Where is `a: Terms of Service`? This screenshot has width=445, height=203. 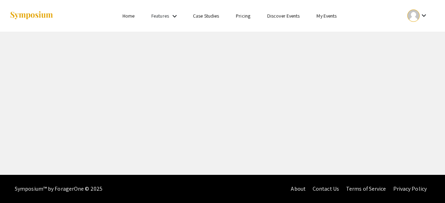 a: Terms of Service is located at coordinates (366, 189).